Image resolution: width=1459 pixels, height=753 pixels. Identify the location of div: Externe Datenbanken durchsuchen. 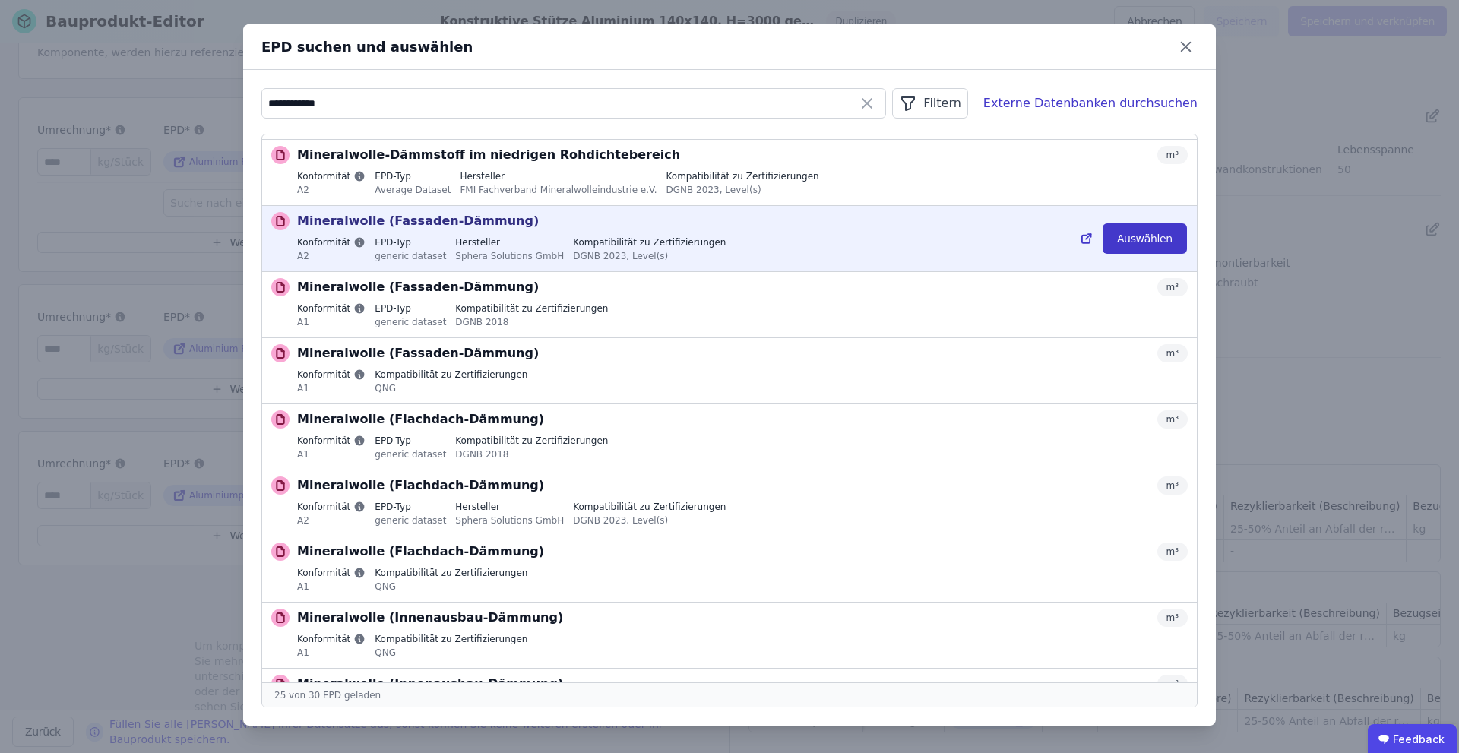
(1090, 103).